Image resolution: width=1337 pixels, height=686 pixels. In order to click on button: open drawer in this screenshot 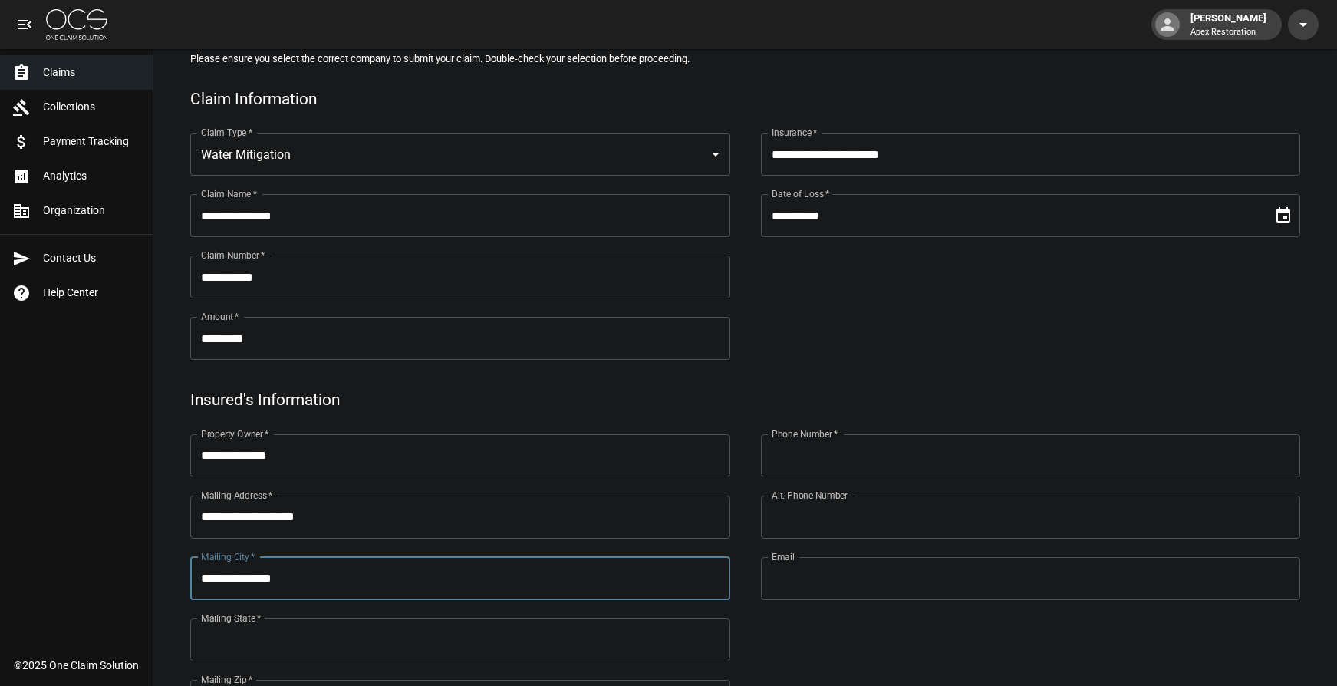, I will do `click(25, 25)`.